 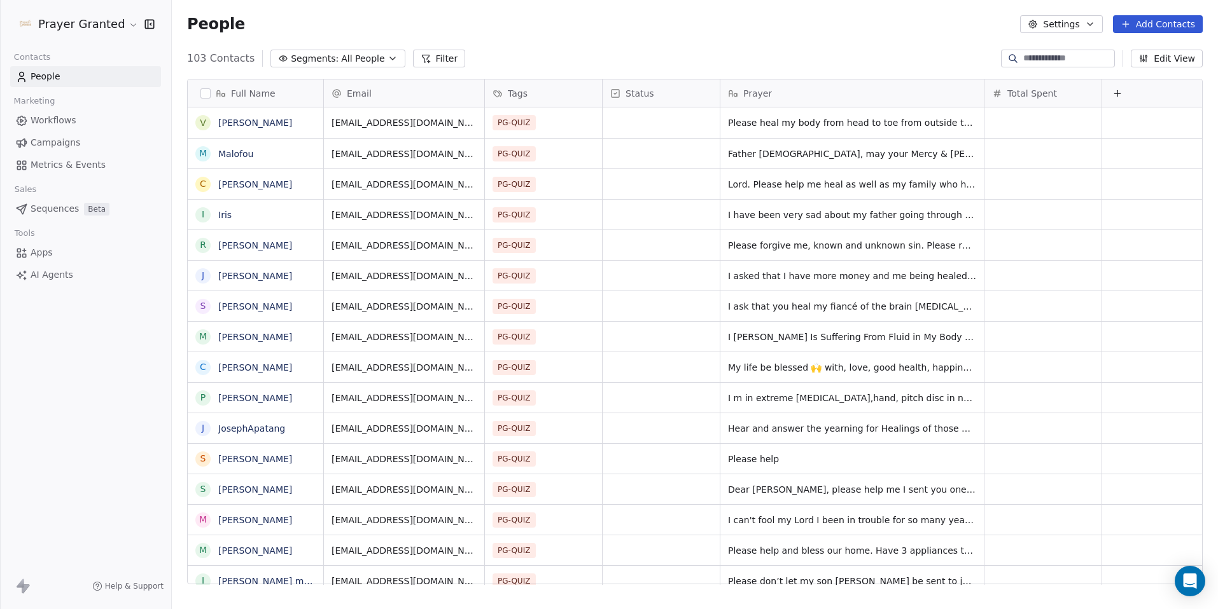 I want to click on span: Help & Support, so click(x=134, y=586).